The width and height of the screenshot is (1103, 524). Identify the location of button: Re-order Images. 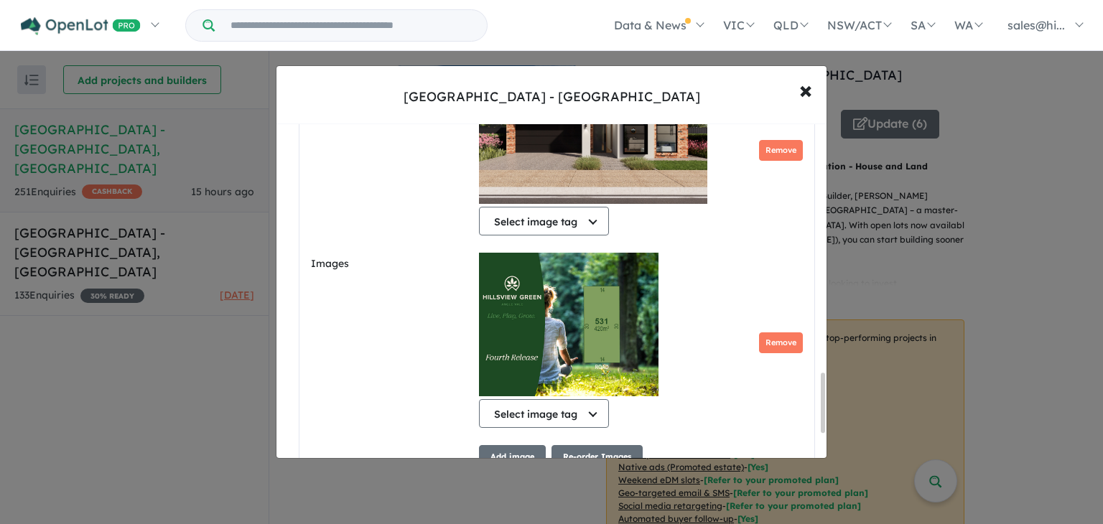
(597, 457).